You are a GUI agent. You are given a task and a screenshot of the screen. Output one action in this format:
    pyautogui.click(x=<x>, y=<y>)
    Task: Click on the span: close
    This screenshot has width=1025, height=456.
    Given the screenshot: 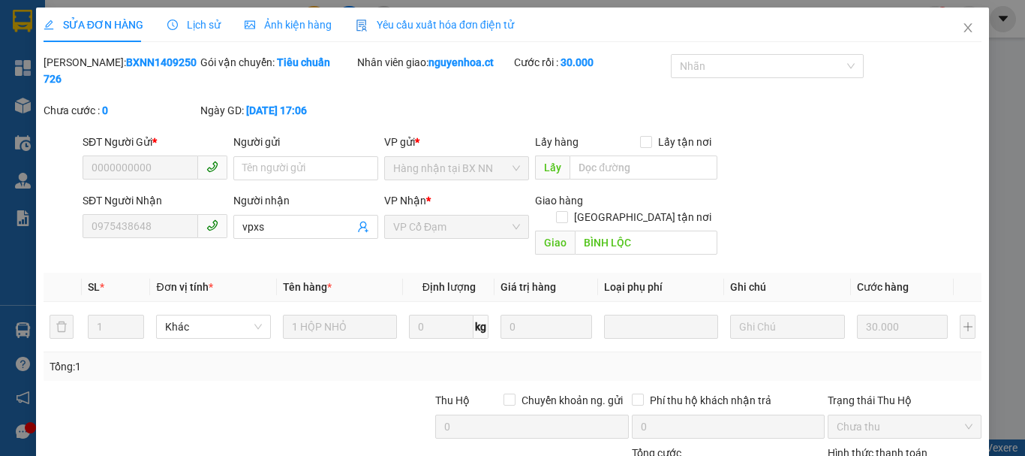 What is the action you would take?
    pyautogui.click(x=968, y=28)
    